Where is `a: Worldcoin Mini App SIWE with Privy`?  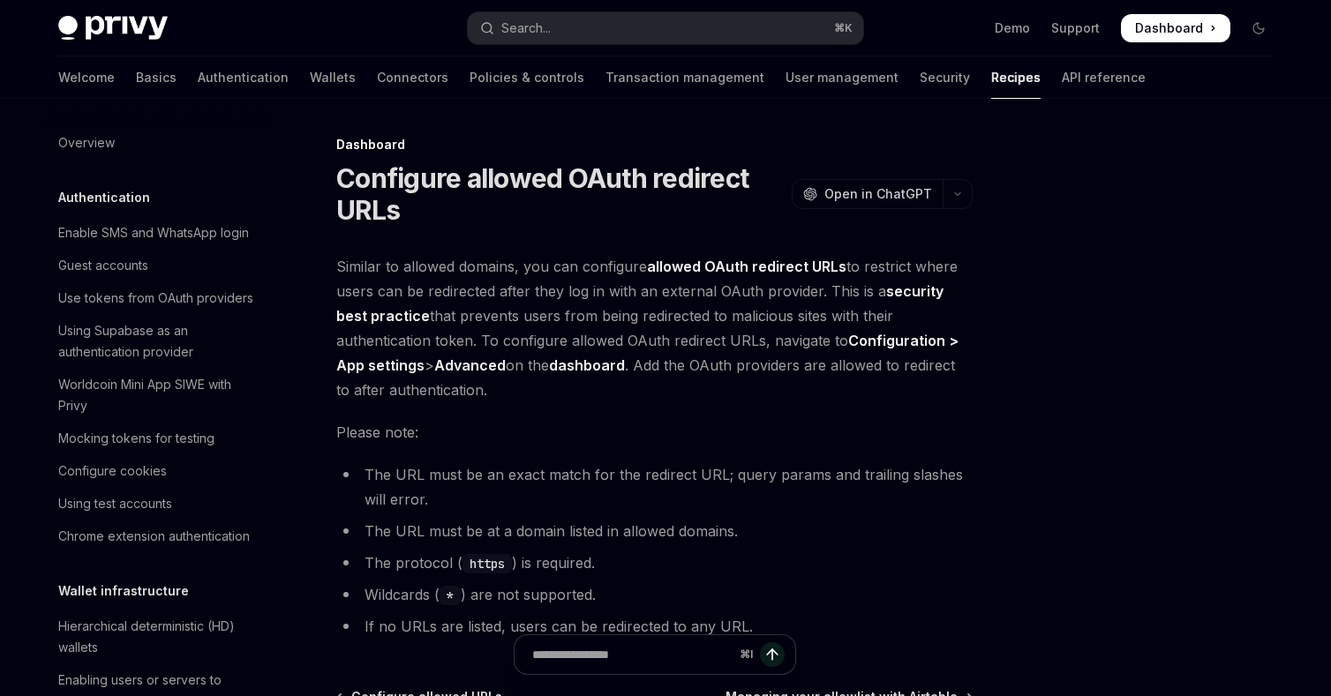
a: Worldcoin Mini App SIWE with Privy is located at coordinates (157, 395).